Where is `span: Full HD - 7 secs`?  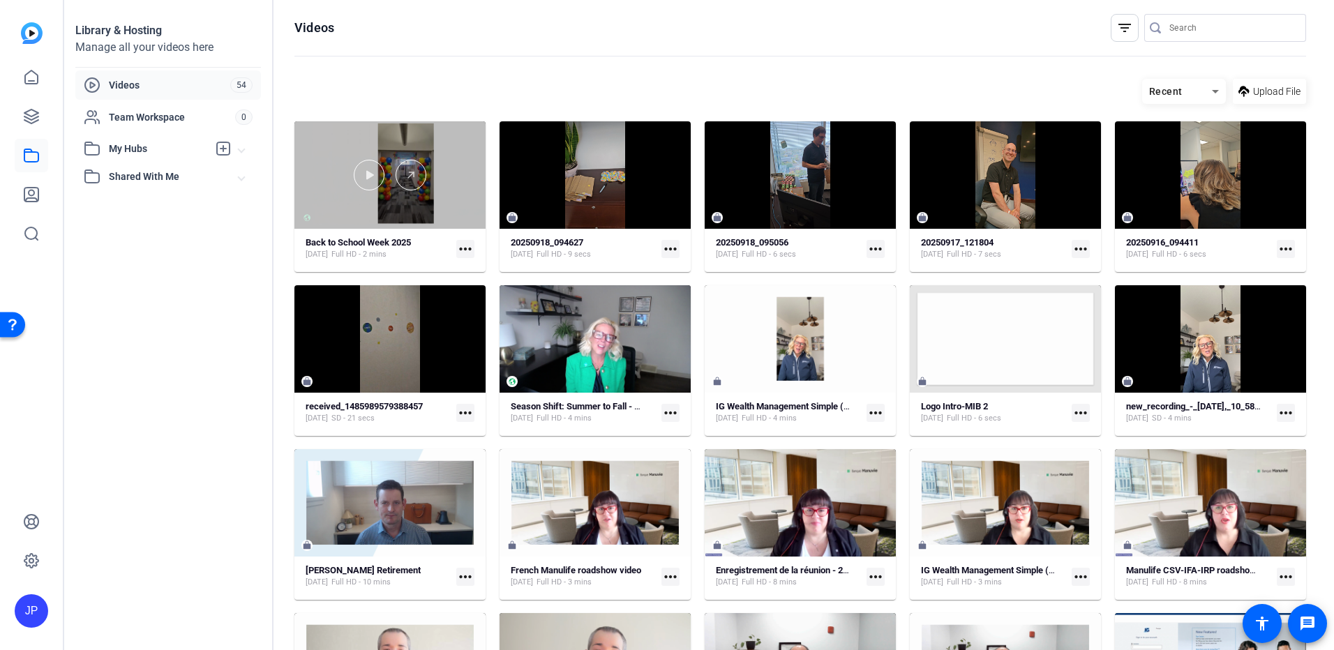 span: Full HD - 7 secs is located at coordinates (974, 255).